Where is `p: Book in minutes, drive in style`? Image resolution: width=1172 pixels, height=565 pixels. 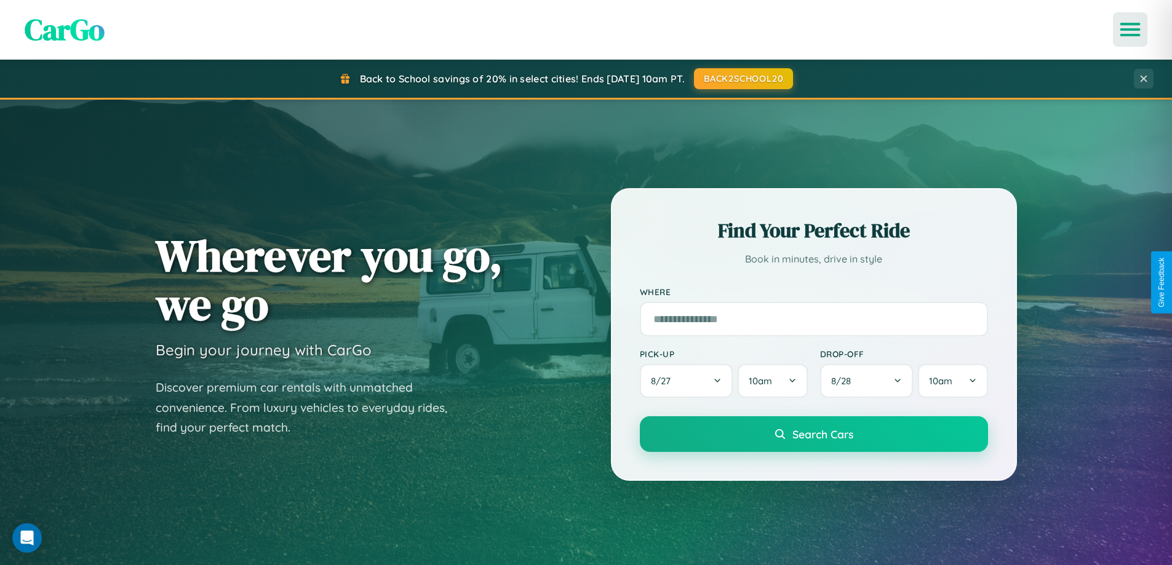 p: Book in minutes, drive in style is located at coordinates (814, 259).